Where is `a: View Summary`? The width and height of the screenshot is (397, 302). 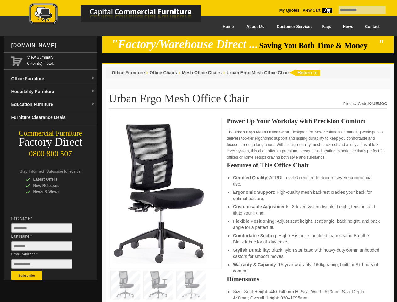 a: View Summary is located at coordinates (61, 57).